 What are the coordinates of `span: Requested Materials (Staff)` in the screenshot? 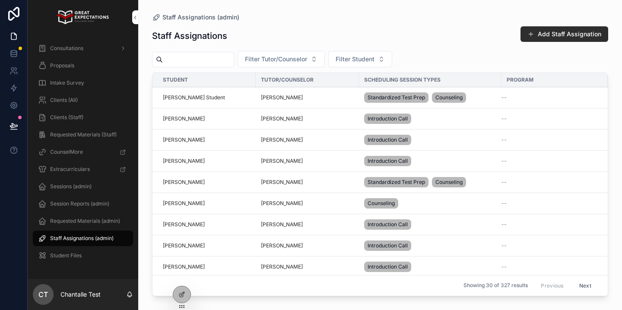 It's located at (83, 135).